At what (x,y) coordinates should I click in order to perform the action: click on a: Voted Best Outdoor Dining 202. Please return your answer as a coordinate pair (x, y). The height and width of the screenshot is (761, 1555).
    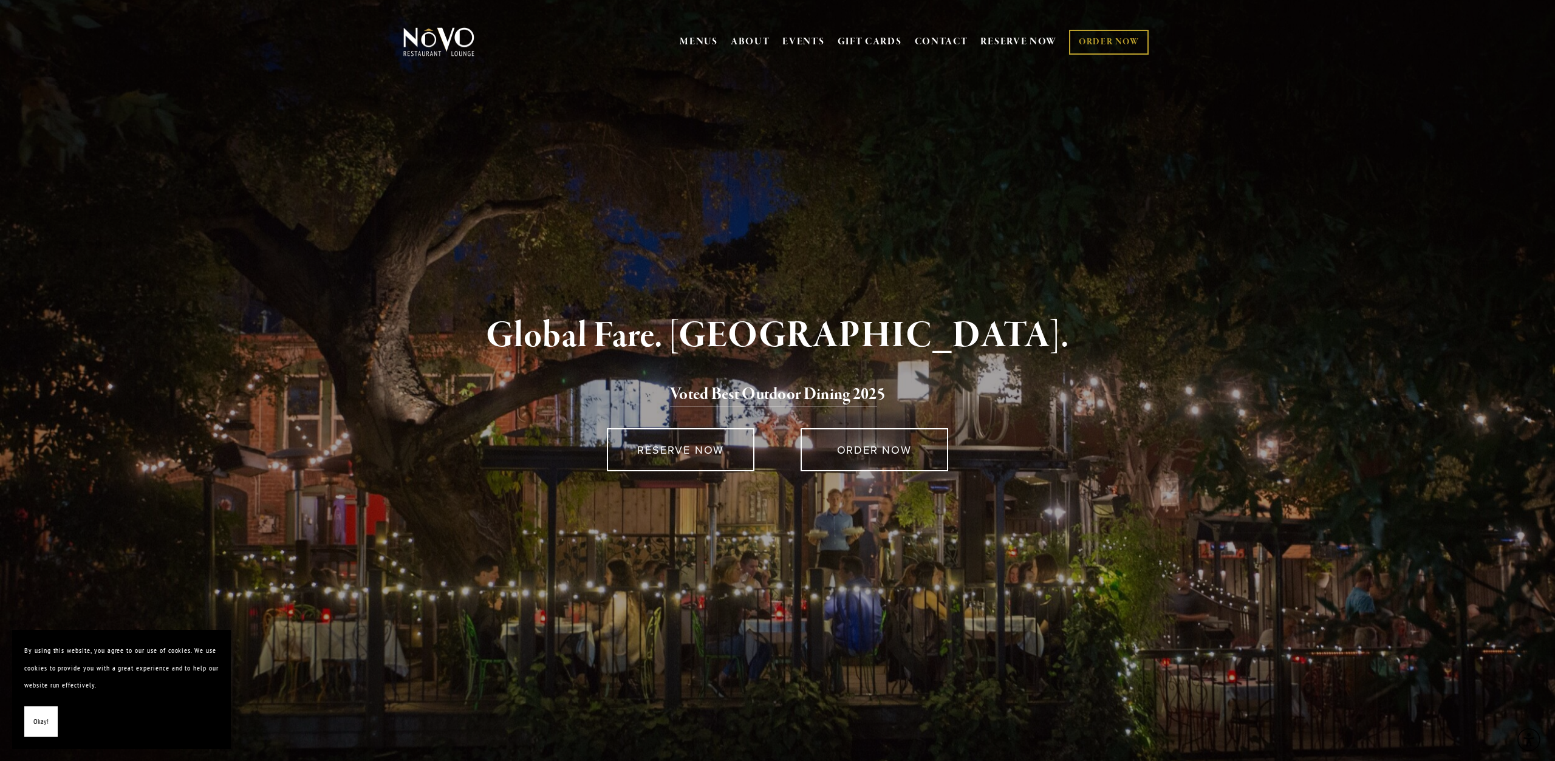
    Looking at the image, I should click on (773, 395).